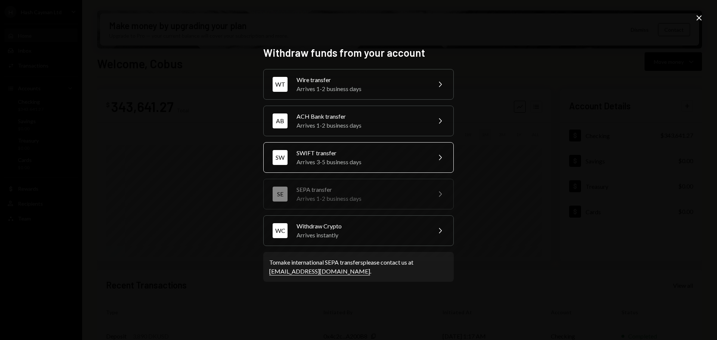  Describe the element at coordinates (280, 158) in the screenshot. I see `div: SW` at that location.